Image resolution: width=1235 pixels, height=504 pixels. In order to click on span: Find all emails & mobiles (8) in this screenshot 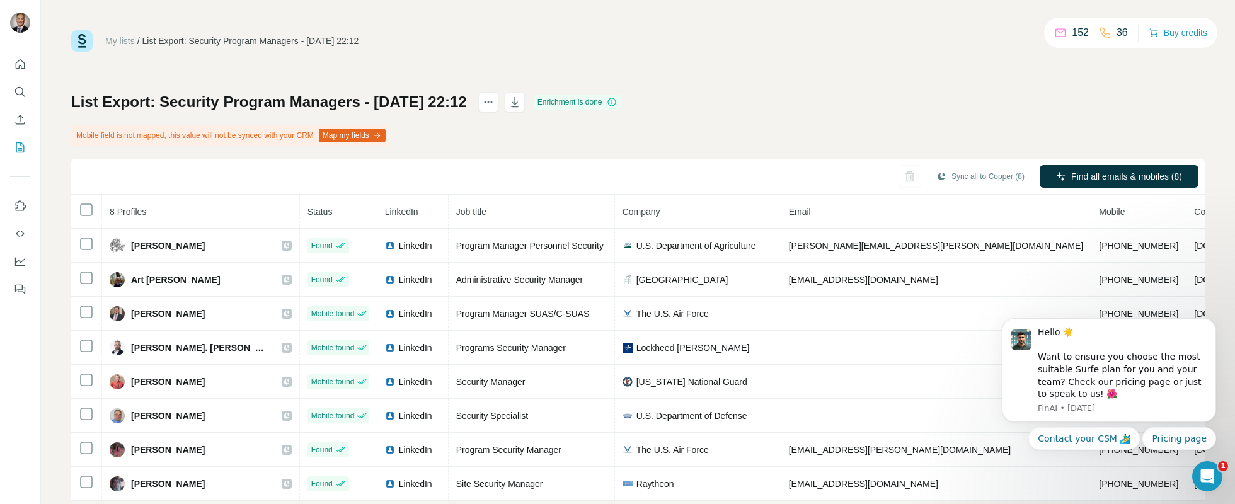, I will do `click(1127, 176)`.